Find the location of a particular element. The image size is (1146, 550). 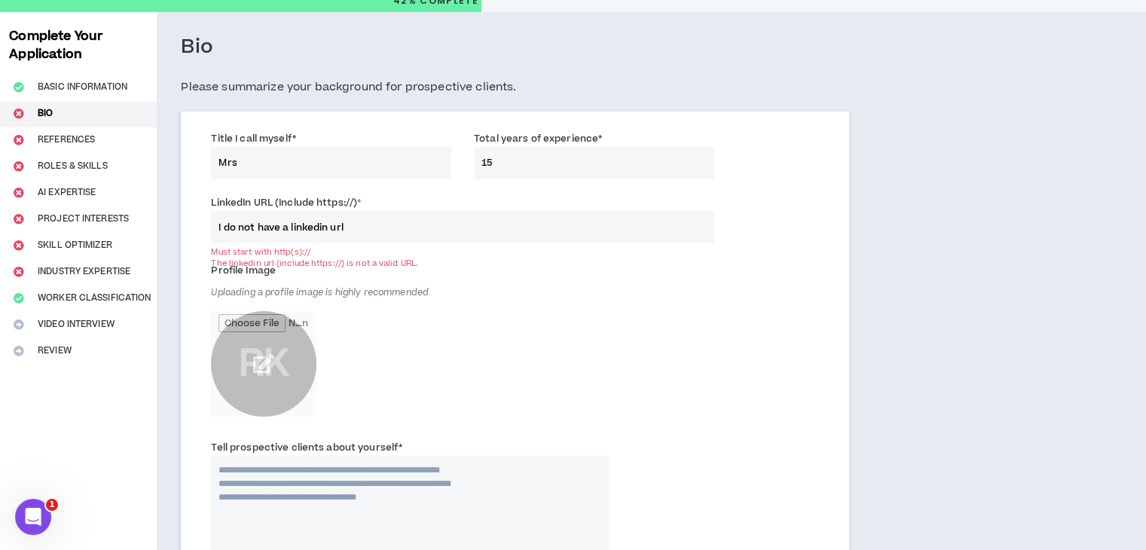

input: e.g. Creative Director, Digital Strategist, etc. is located at coordinates (331, 163).